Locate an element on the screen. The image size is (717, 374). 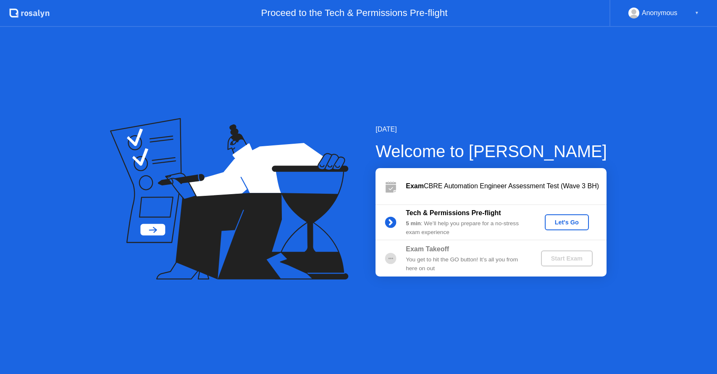
b: Exam is located at coordinates (415, 186).